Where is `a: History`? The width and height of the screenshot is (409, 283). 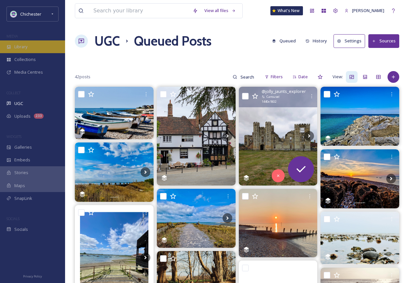 a: History is located at coordinates (318, 41).